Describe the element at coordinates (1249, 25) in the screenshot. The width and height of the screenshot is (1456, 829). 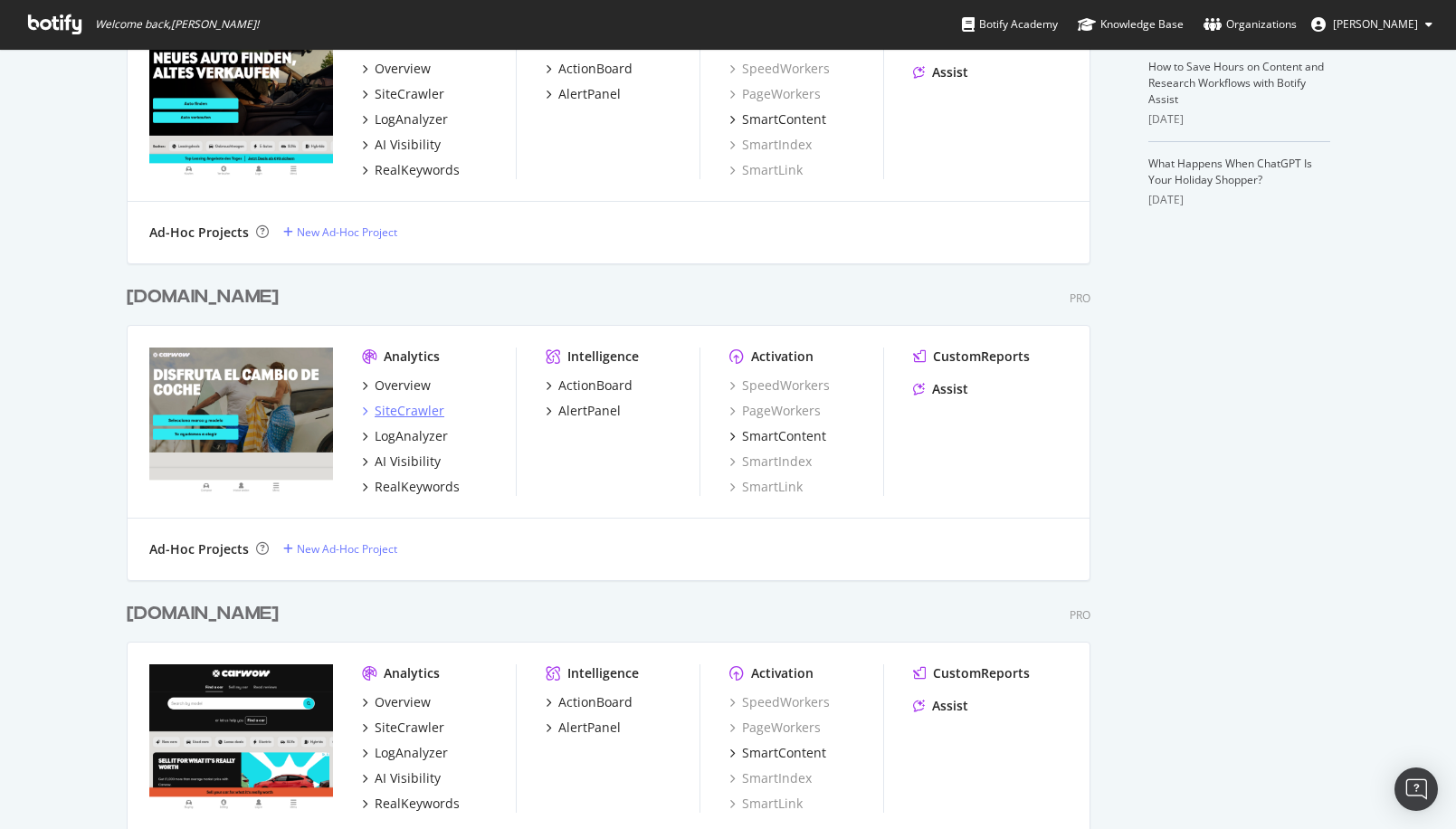
I see `div: Organizations` at that location.